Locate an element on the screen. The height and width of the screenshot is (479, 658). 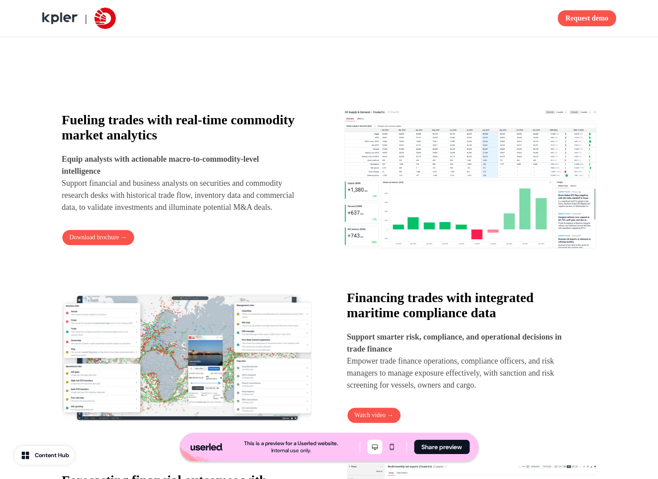
button: Request demo is located at coordinates (587, 18).